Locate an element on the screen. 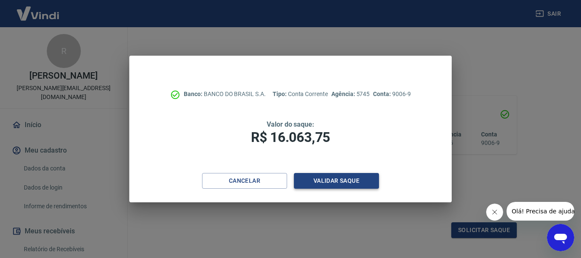 Image resolution: width=581 pixels, height=258 pixels. span: Olá! Precisa de ajuda? is located at coordinates (38, 9).